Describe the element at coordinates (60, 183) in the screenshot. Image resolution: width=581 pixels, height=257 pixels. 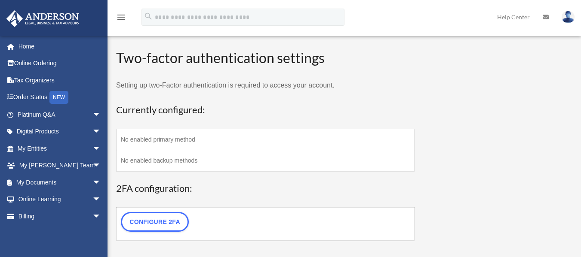
I see `a: My Documentsarrow_drop_down` at that location.